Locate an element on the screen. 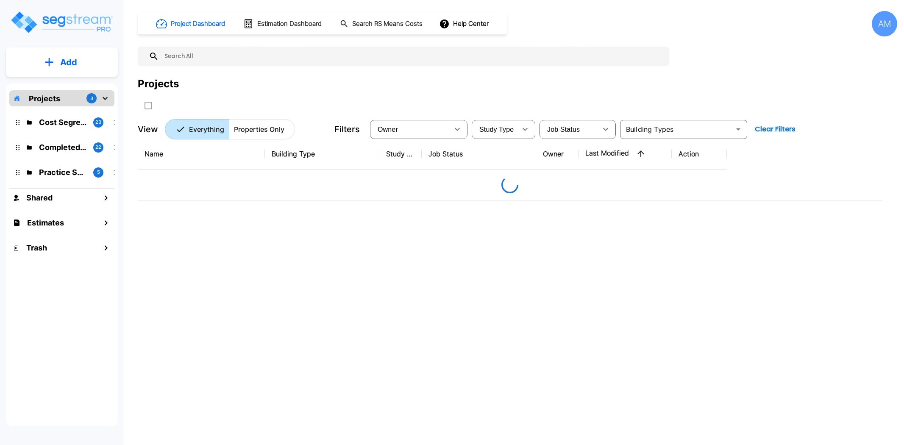 The height and width of the screenshot is (445, 904). div: Projects is located at coordinates (158, 84).